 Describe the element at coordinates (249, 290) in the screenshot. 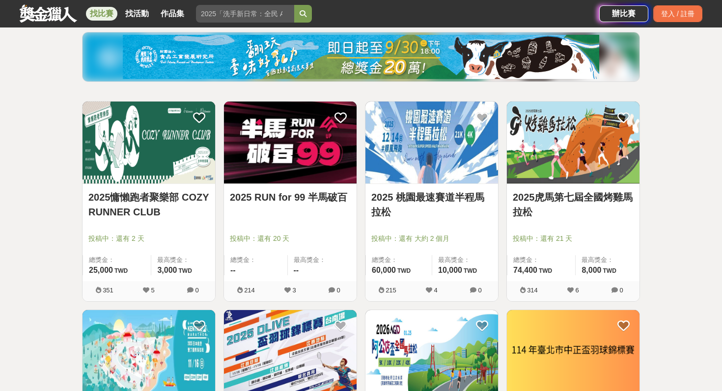

I see `span: 214` at that location.